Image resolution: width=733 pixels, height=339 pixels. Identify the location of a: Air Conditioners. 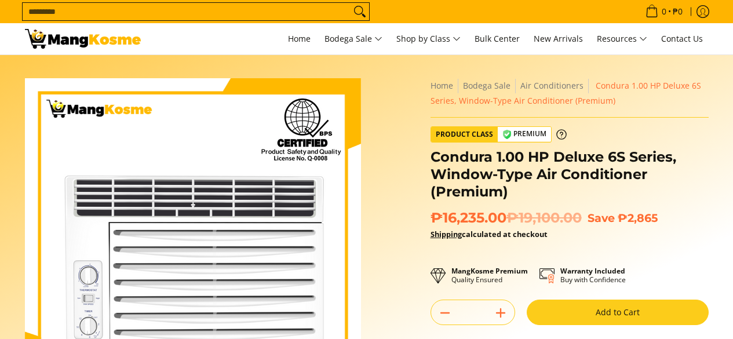
(551, 85).